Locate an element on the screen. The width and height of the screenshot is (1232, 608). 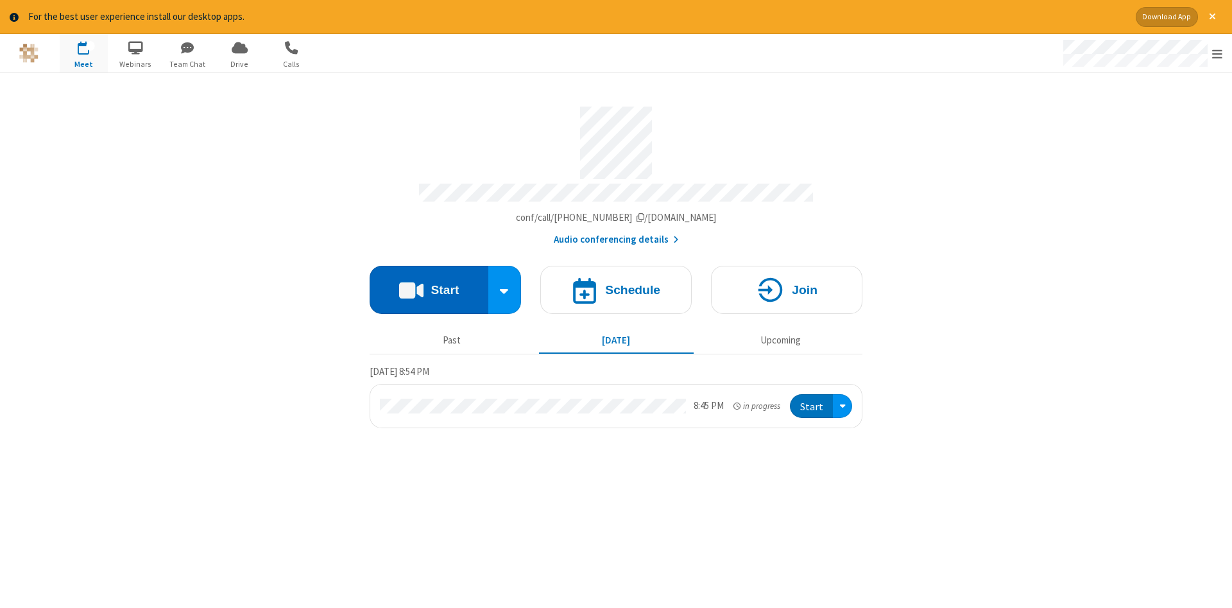
section: Today's Meetings is located at coordinates (616, 396).